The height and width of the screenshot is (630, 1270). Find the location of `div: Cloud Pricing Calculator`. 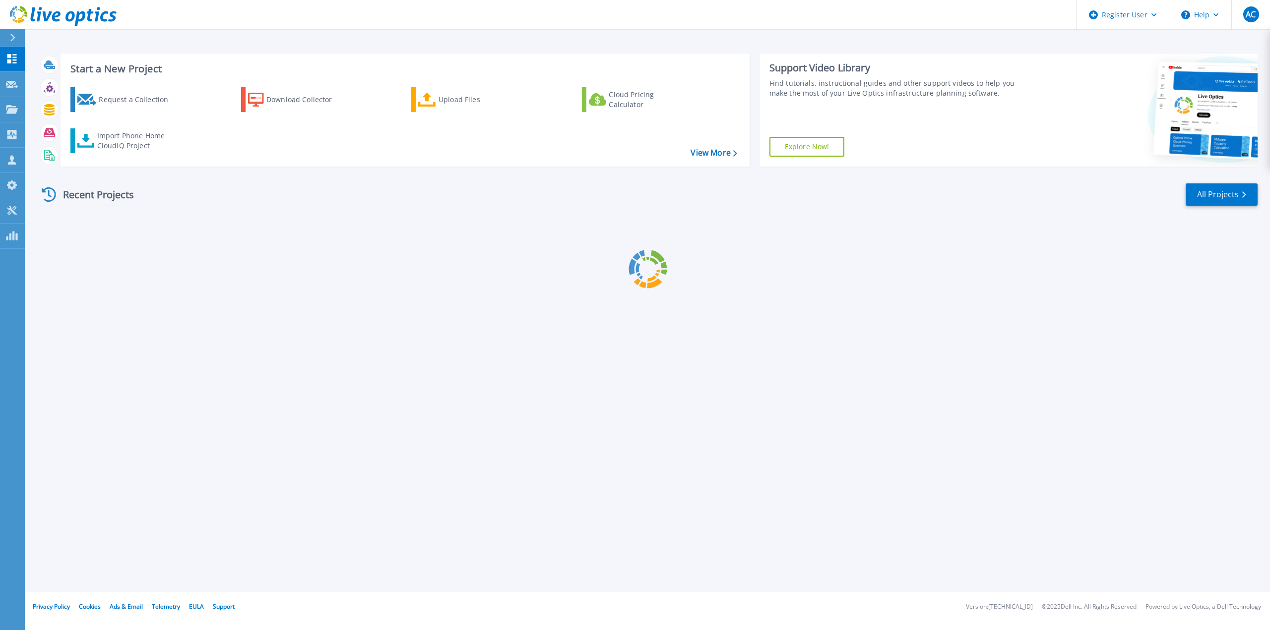

div: Cloud Pricing Calculator is located at coordinates (648, 100).